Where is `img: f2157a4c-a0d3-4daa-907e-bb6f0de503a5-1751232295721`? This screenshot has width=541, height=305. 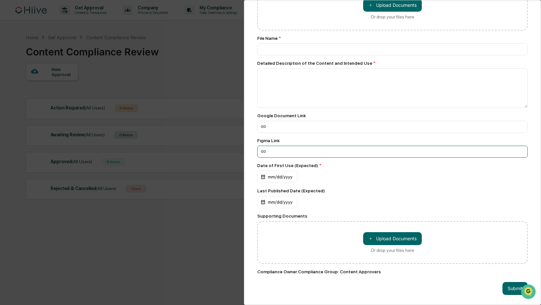 img: f2157a4c-a0d3-4daa-907e-bb6f0de503a5-1751232295721 is located at coordinates (8, 8).